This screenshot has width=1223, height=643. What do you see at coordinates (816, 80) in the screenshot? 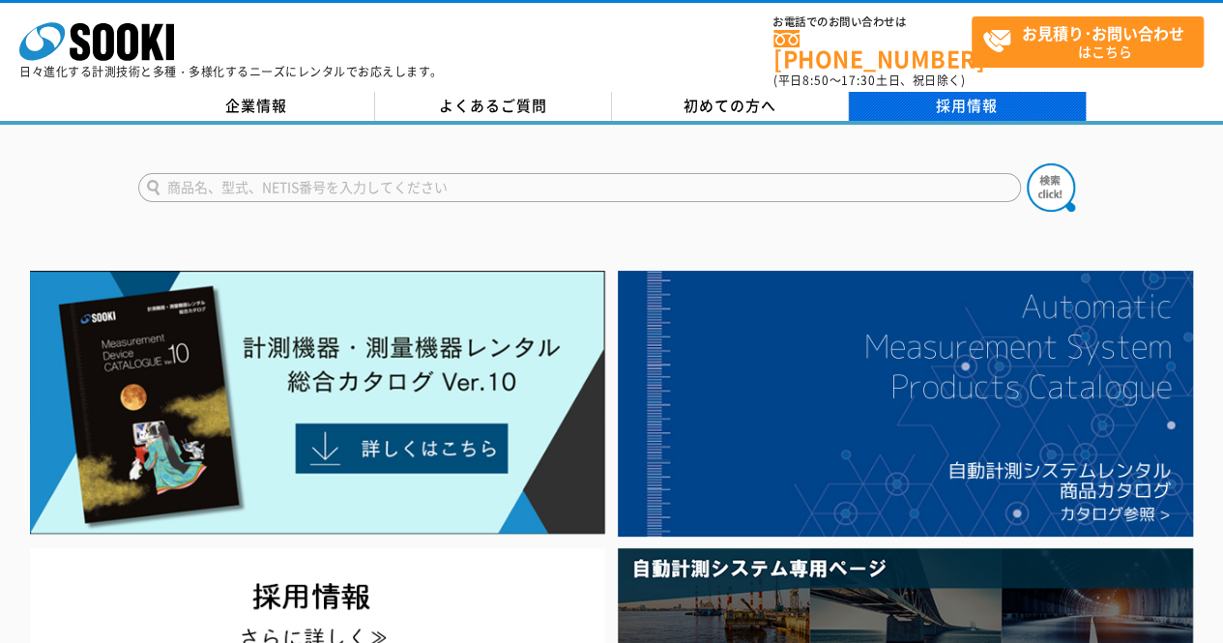
I see `span: 8:50` at bounding box center [816, 80].